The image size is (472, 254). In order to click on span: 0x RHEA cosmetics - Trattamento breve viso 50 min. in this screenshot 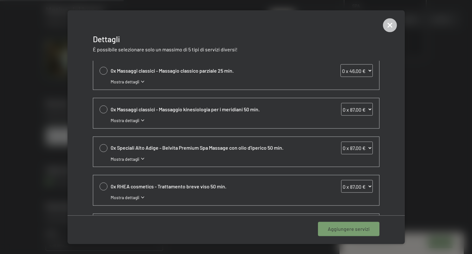, I will do `click(209, 186)`.